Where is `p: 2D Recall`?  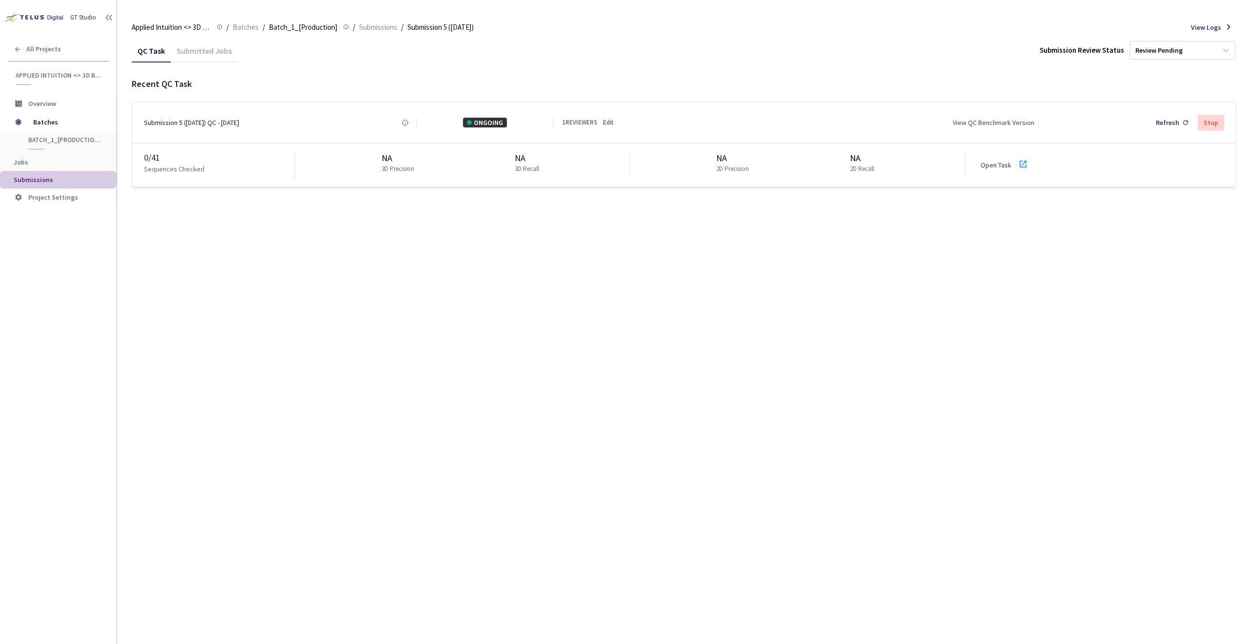 p: 2D Recall is located at coordinates (862, 169).